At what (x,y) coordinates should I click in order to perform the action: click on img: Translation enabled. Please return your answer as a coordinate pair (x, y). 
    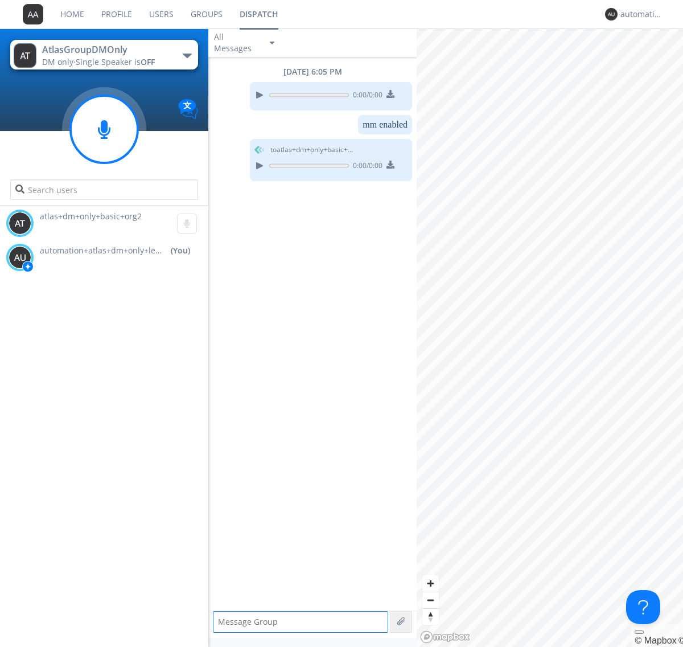
    Looking at the image, I should click on (188, 109).